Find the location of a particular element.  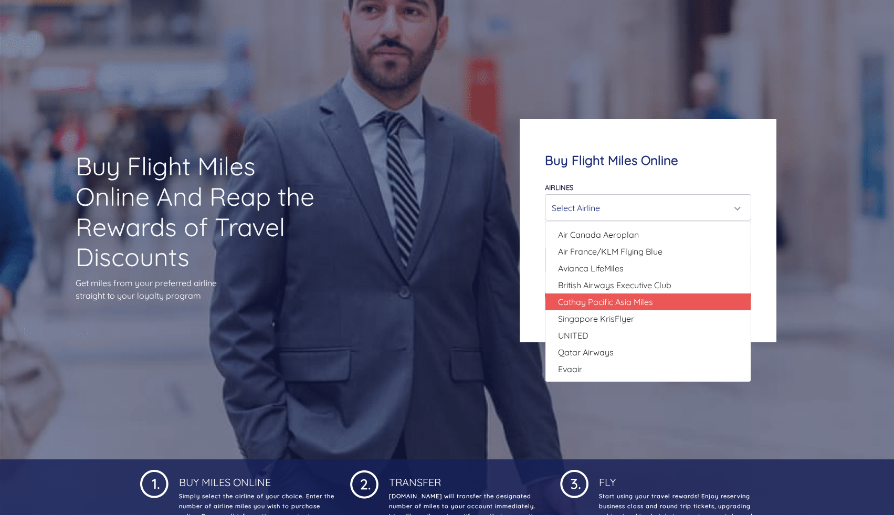

h4: Transfer is located at coordinates (466, 478).